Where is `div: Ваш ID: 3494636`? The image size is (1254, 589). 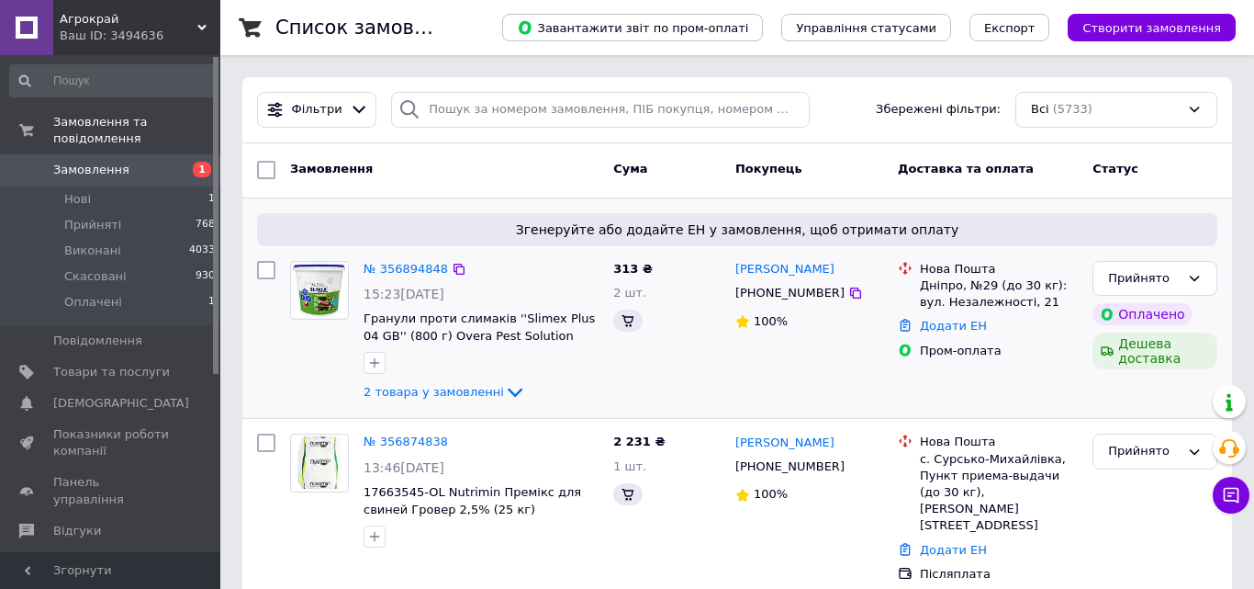
div: Ваш ID: 3494636 is located at coordinates (140, 36).